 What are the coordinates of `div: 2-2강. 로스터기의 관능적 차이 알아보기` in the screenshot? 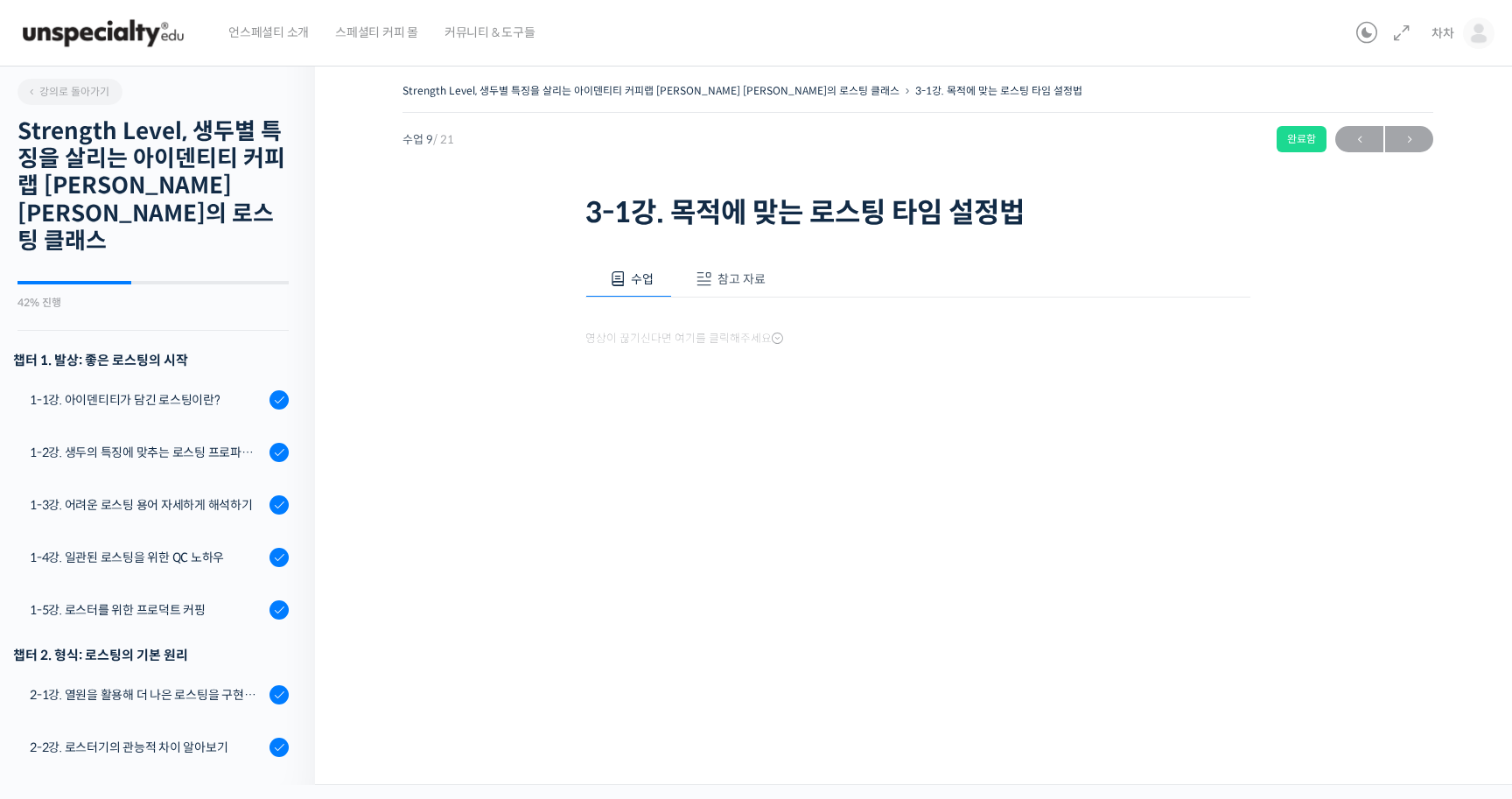 It's located at (147, 747).